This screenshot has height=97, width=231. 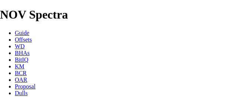 I want to click on span: BitIQ, so click(x=21, y=59).